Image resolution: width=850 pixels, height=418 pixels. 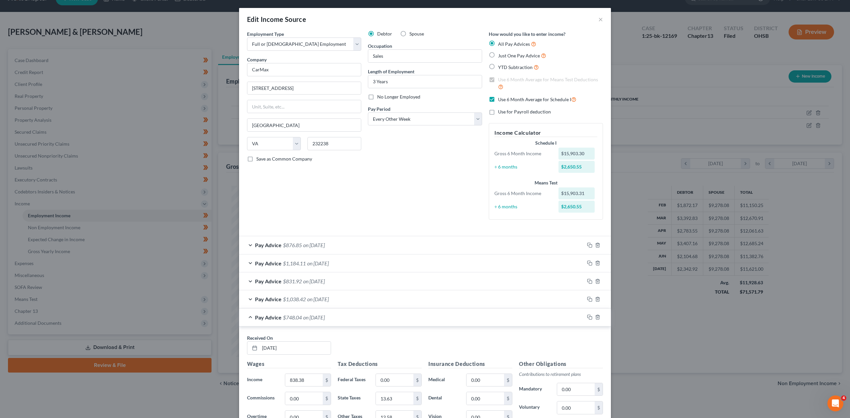 What do you see at coordinates (353, 380) in the screenshot?
I see `label: Federal Taxes` at bounding box center [353, 380].